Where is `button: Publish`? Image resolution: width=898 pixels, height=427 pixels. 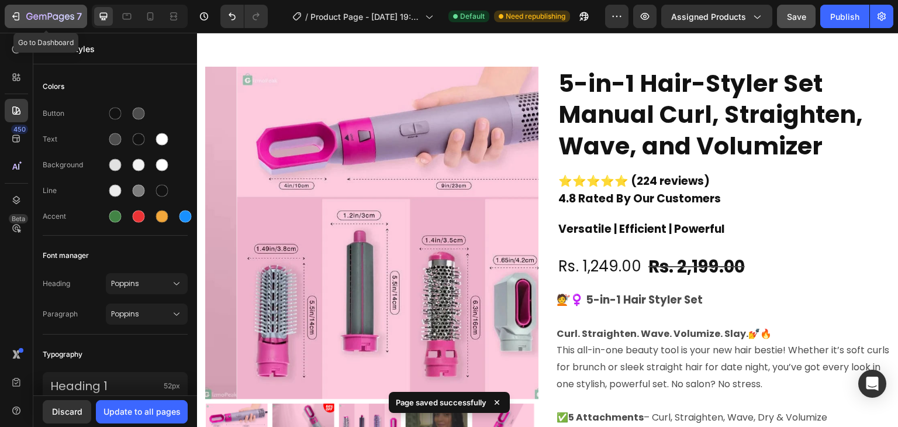
button: Publish is located at coordinates (845, 16).